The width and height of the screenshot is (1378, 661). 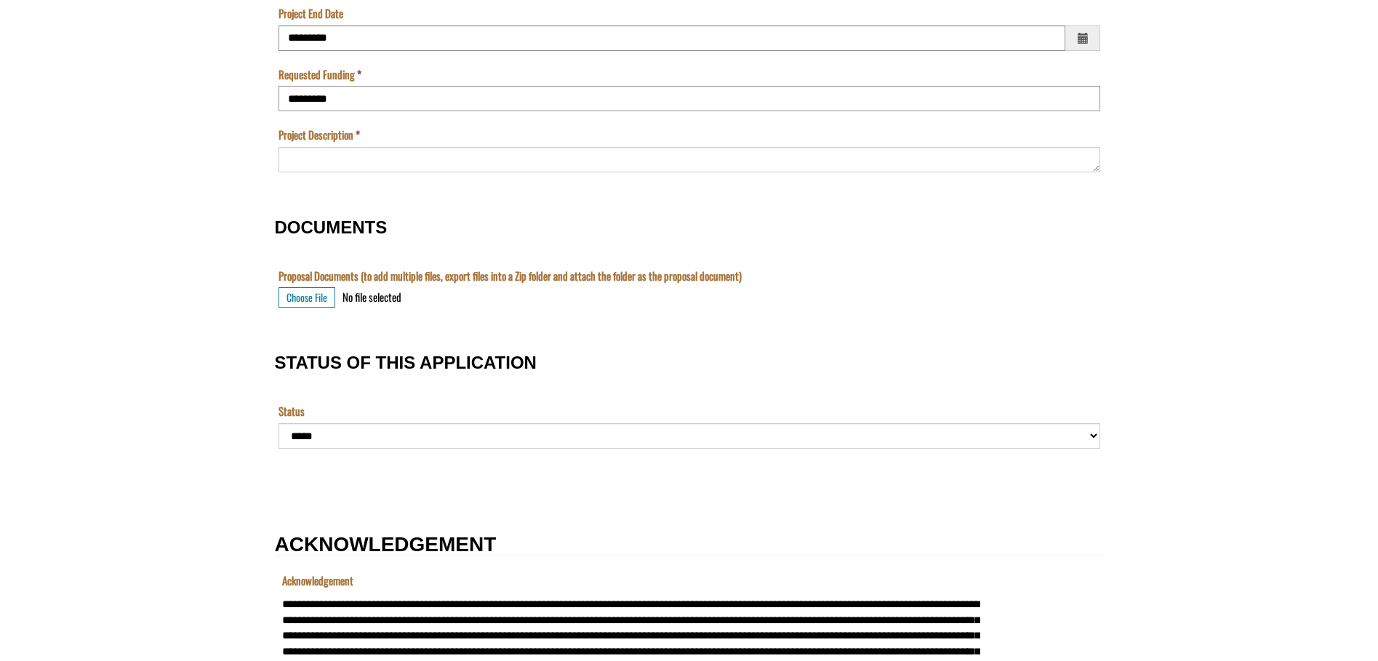 What do you see at coordinates (353, 55) in the screenshot?
I see `textarea: Acknowledgement` at bounding box center [353, 55].